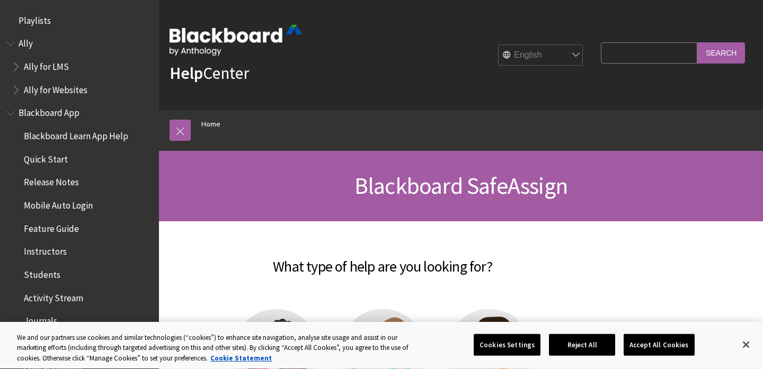 The image size is (763, 369). Describe the element at coordinates (25, 42) in the screenshot. I see `span: Ally` at that location.